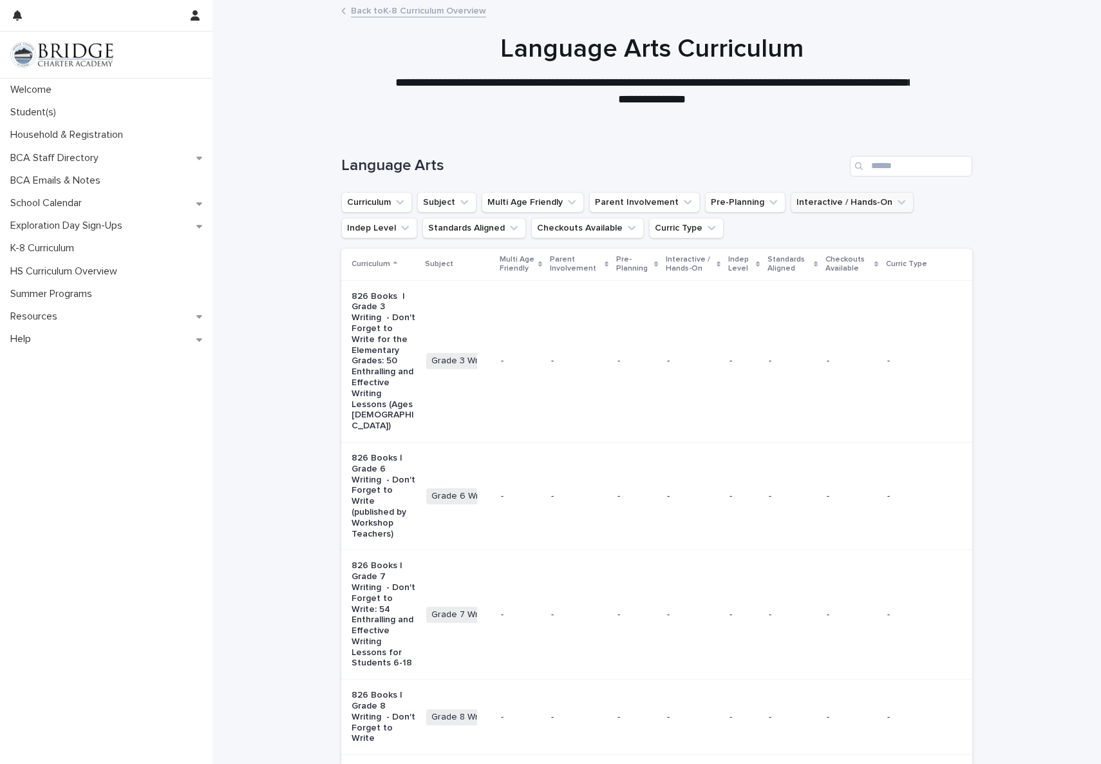 The width and height of the screenshot is (1101, 764). I want to click on p: Interactive / Hands-On, so click(690, 264).